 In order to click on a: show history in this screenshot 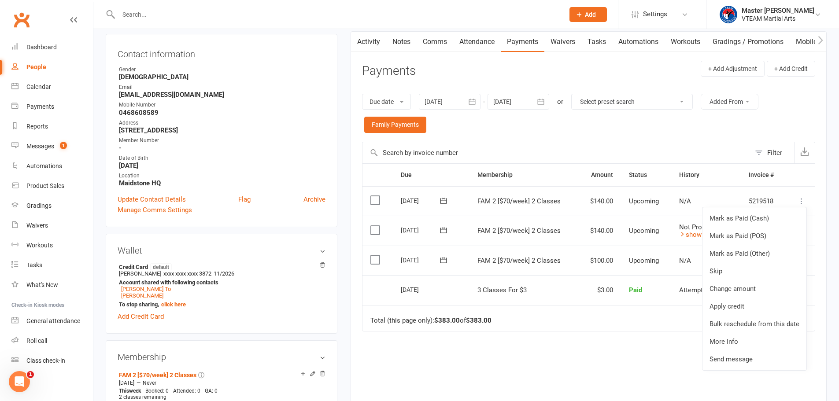, I will do `click(701, 235)`.